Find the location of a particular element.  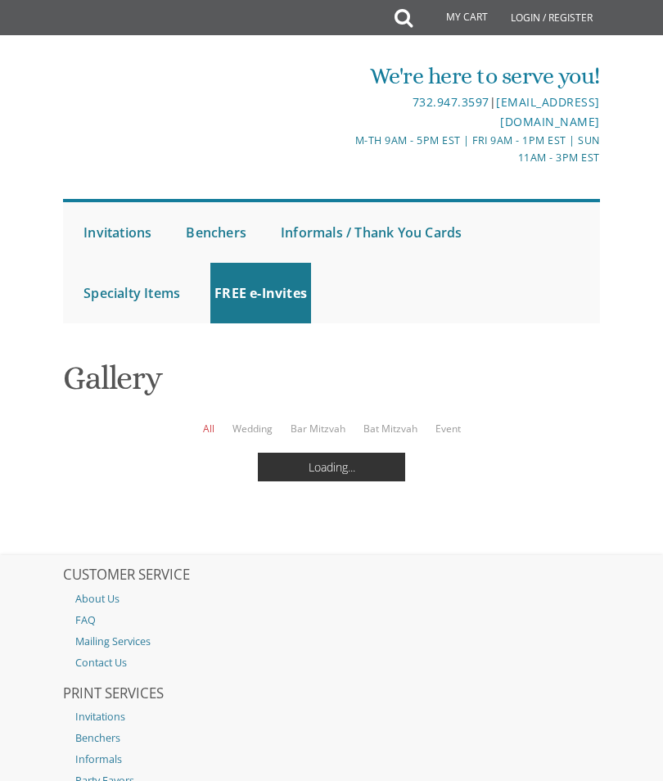

a: All is located at coordinates (209, 428).